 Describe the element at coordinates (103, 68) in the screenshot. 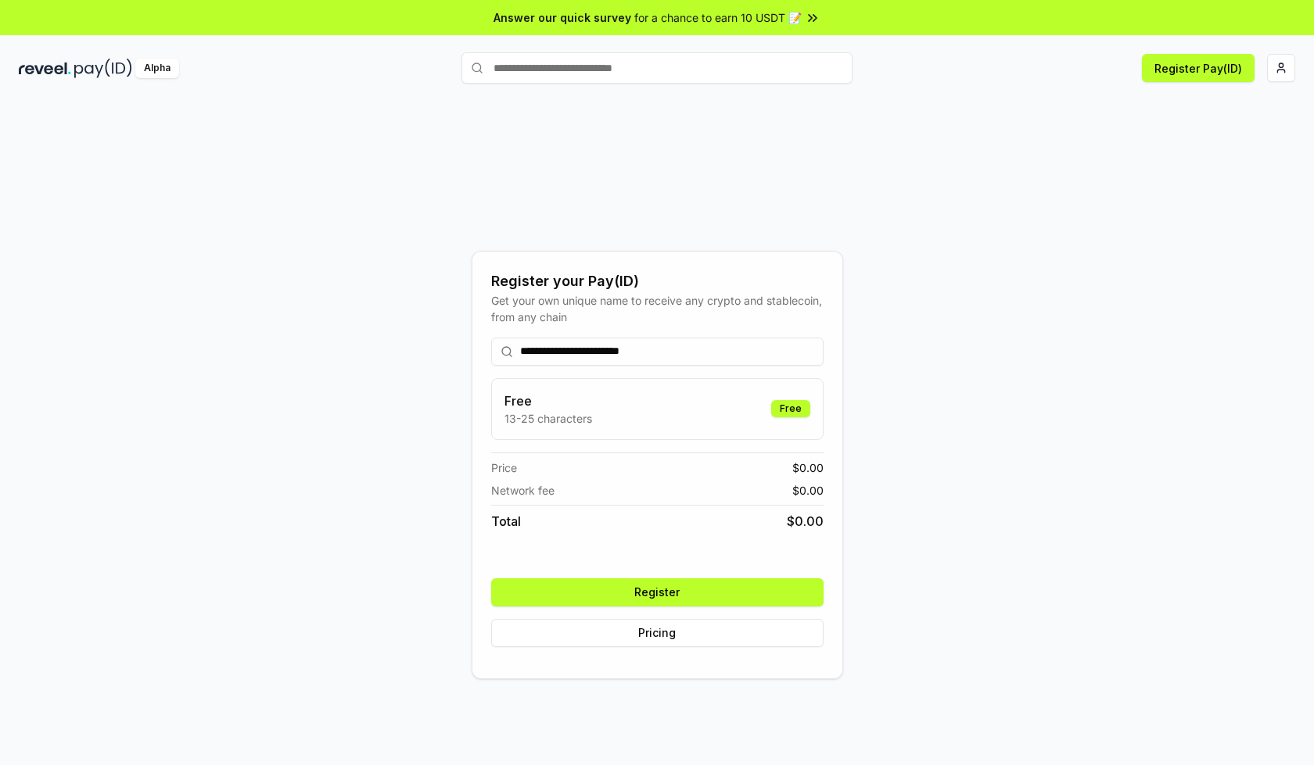

I see `img: pay_id` at that location.